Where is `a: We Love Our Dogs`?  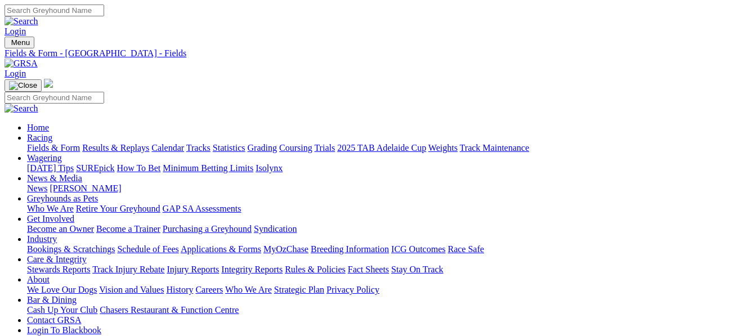 a: We Love Our Dogs is located at coordinates (62, 289).